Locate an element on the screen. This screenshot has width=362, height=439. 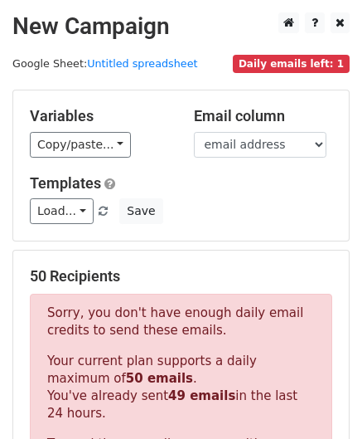
h5: 50 Recipients is located at coordinates (181, 276).